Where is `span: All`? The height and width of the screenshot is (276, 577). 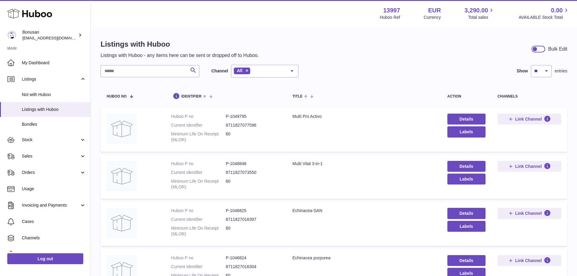
span: All is located at coordinates (240, 71).